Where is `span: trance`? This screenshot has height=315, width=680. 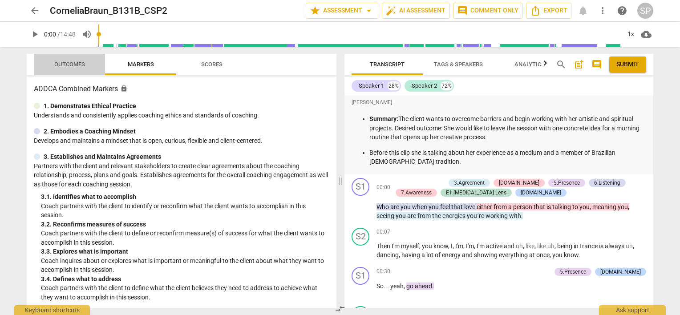 span: trance is located at coordinates (589, 246).